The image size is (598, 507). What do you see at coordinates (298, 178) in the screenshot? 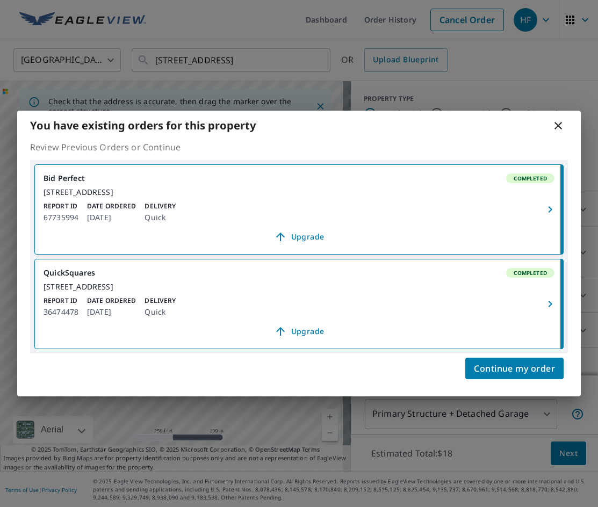
I see `div: Bid Perfect` at bounding box center [298, 178].